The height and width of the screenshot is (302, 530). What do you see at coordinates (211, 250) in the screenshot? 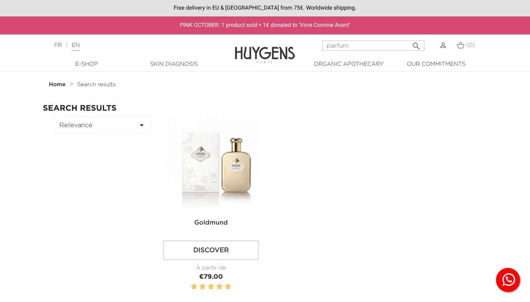
I see `a: Discover` at bounding box center [211, 250].